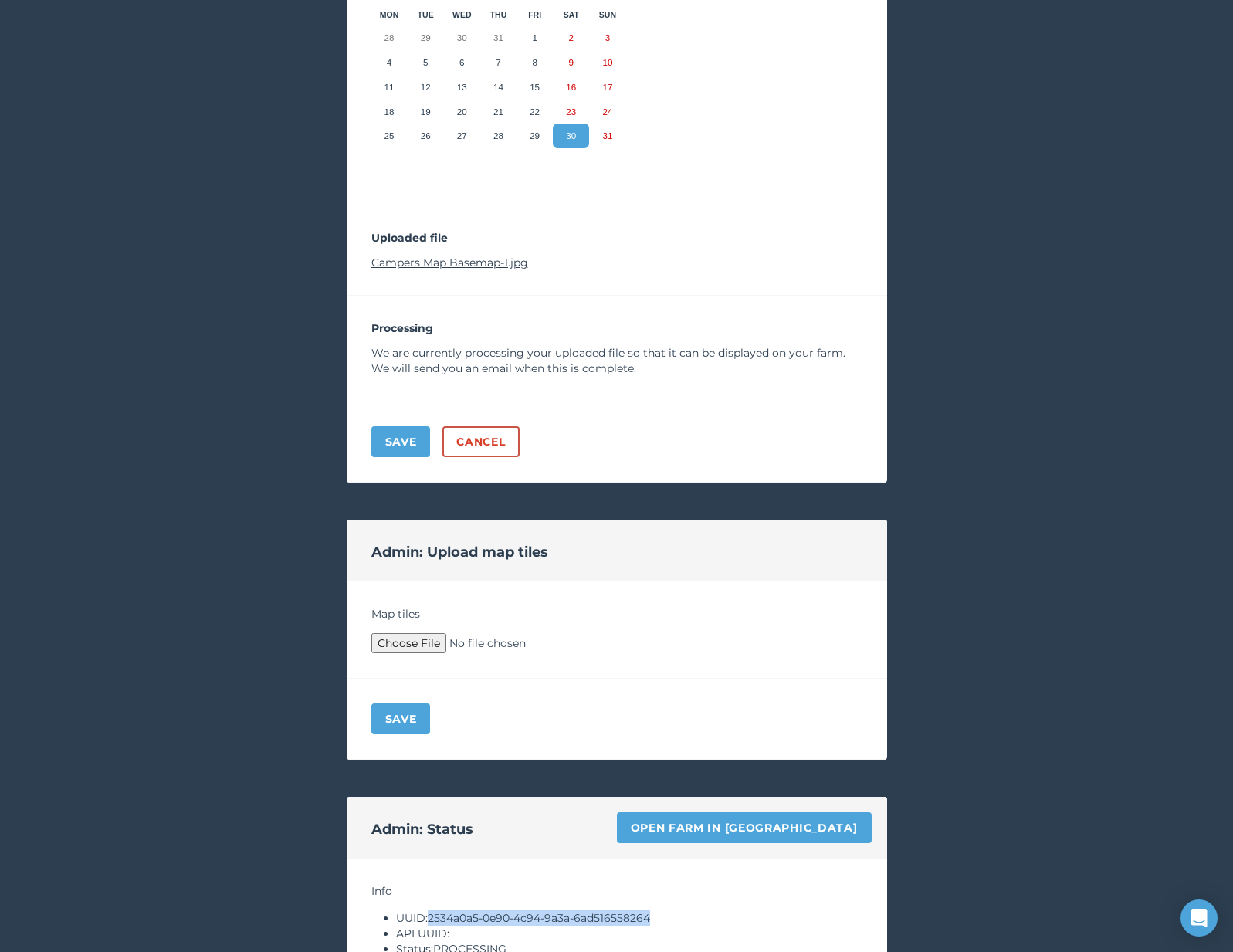 The height and width of the screenshot is (952, 1233). Describe the element at coordinates (534, 62) in the screenshot. I see `abbr: 8 August 2025` at that location.